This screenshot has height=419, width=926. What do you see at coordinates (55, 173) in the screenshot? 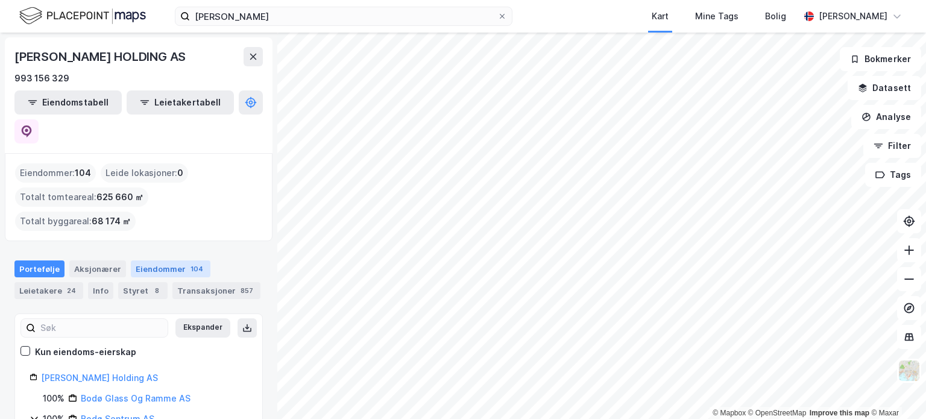
I see `div: Eiendommer :` at bounding box center [55, 173].